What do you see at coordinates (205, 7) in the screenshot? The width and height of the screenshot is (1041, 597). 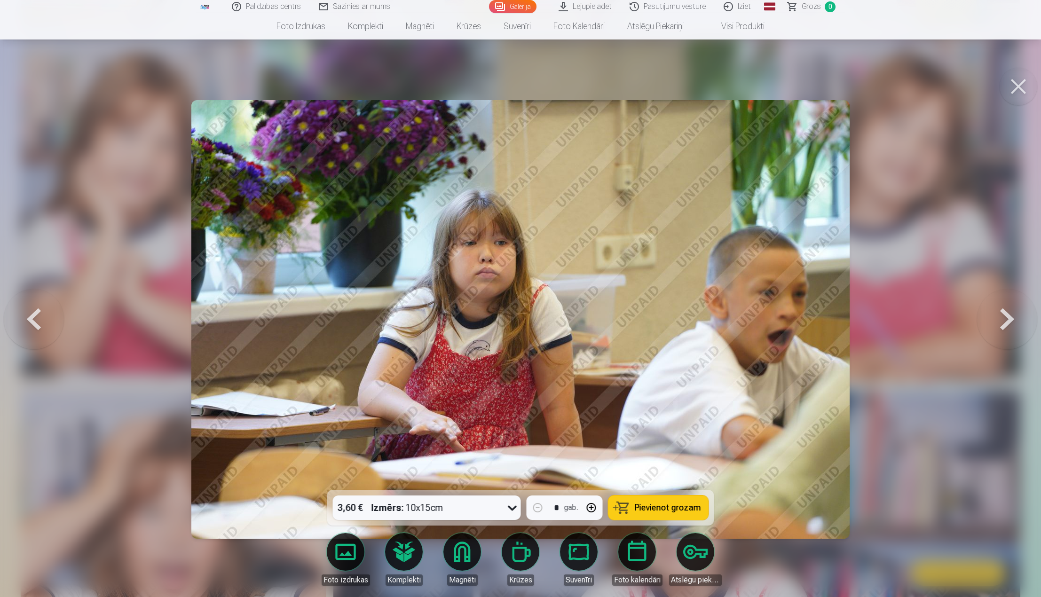 I see `img: /fa1` at bounding box center [205, 7].